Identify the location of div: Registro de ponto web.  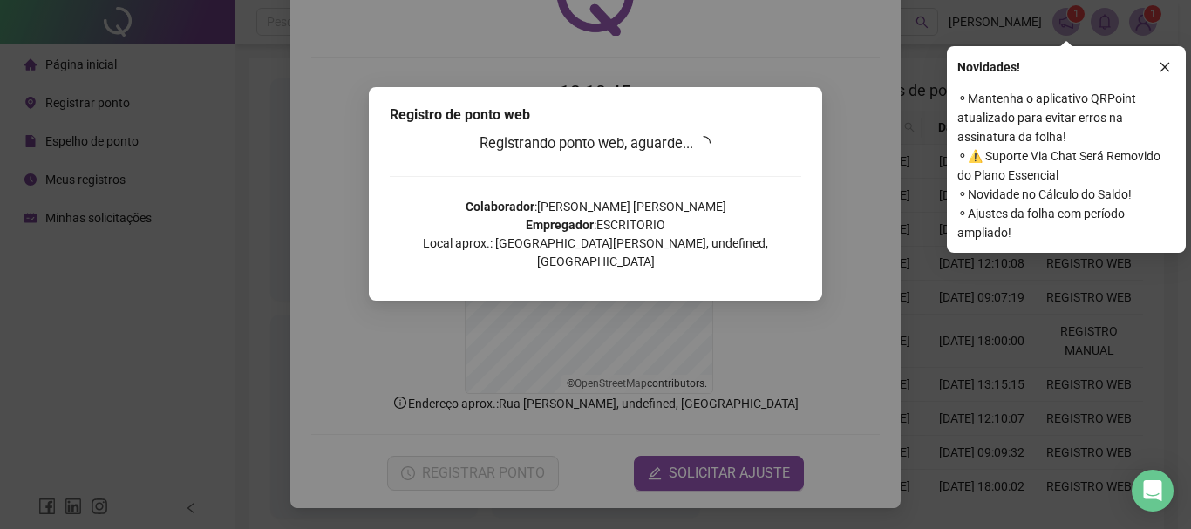
(595, 115).